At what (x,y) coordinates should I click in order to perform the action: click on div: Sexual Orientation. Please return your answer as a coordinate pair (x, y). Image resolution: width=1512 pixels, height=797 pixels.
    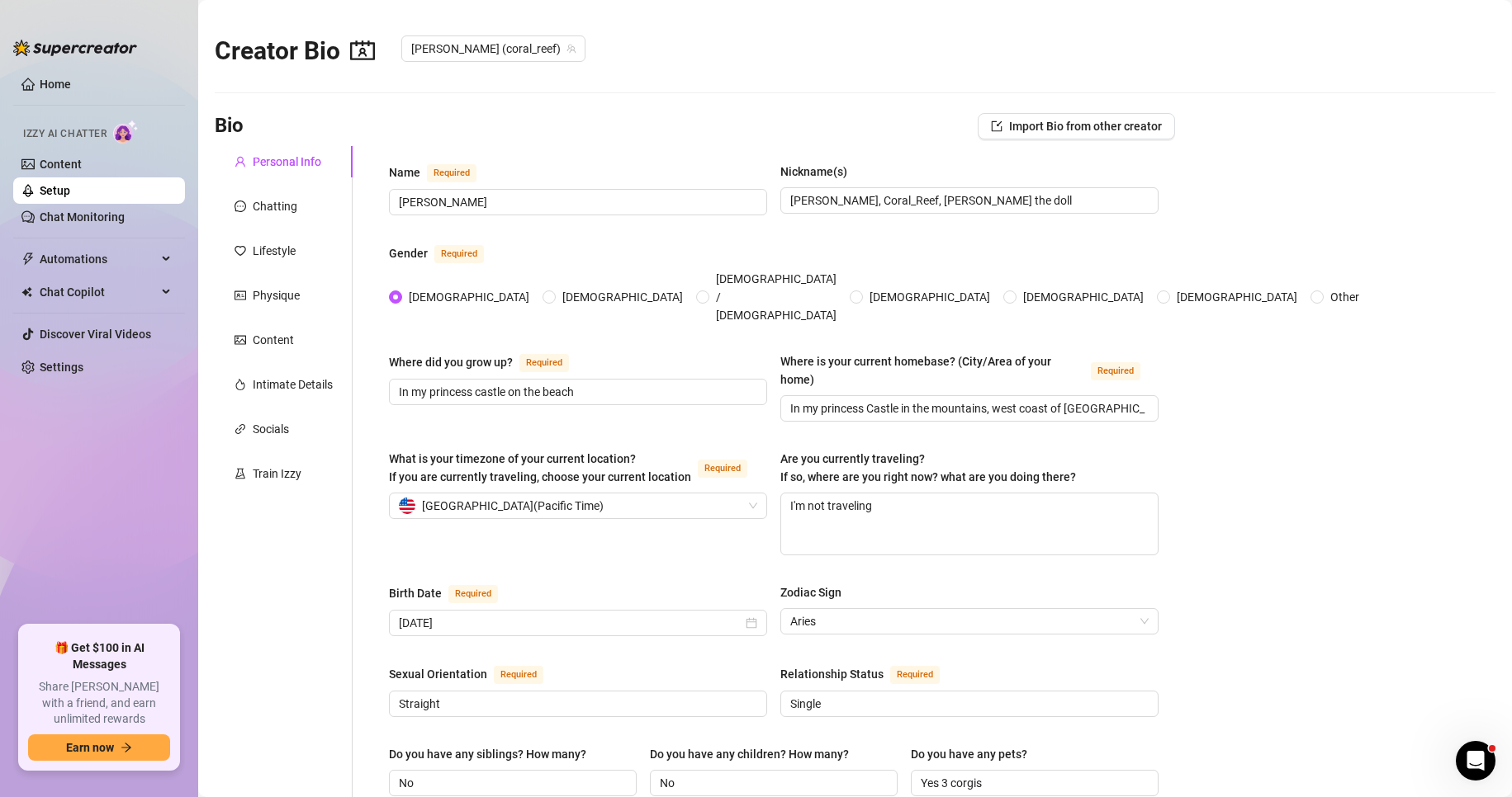
    Looking at the image, I should click on (438, 674).